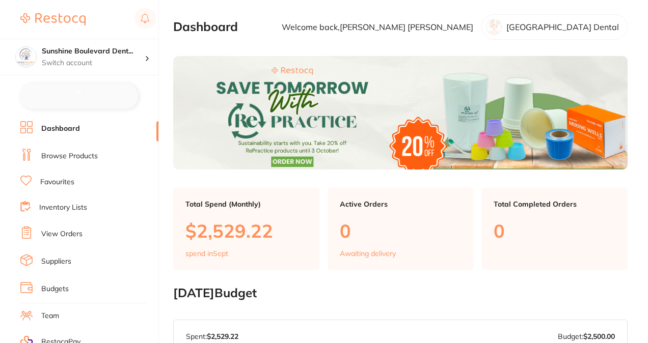 This screenshot has height=343, width=648. I want to click on a: Team, so click(50, 316).